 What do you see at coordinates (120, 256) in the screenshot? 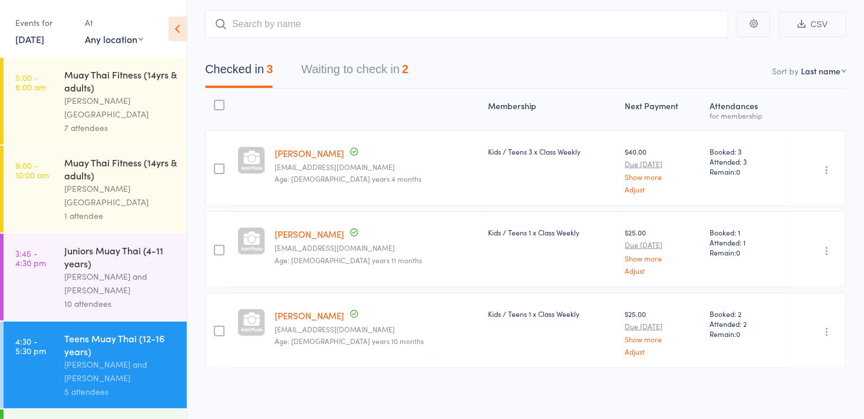
I see `div: Juniors Muay Thai (4-11 years)` at bounding box center [120, 256].